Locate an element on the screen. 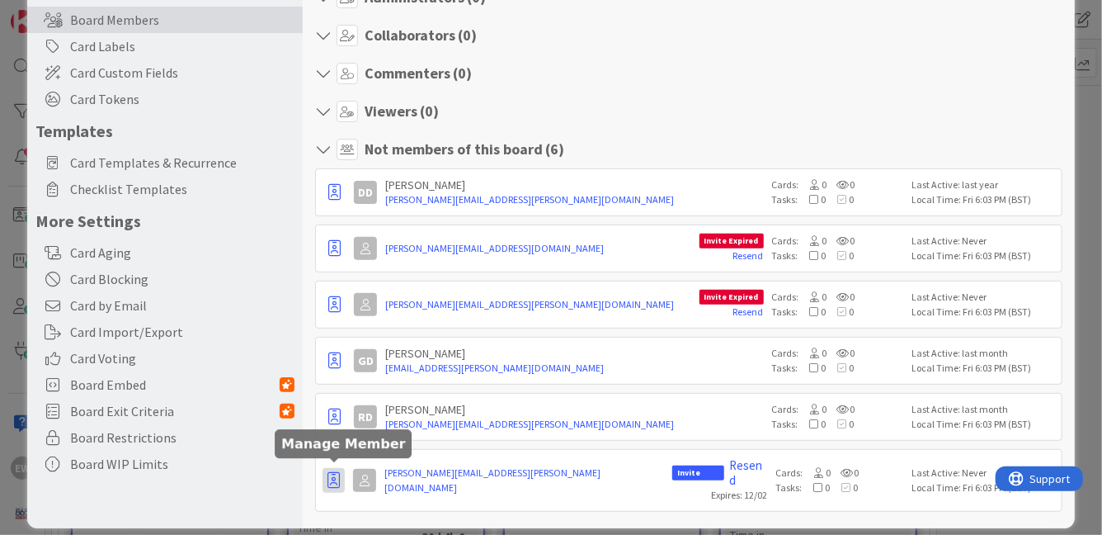  h5: Manage Member is located at coordinates (343, 443).